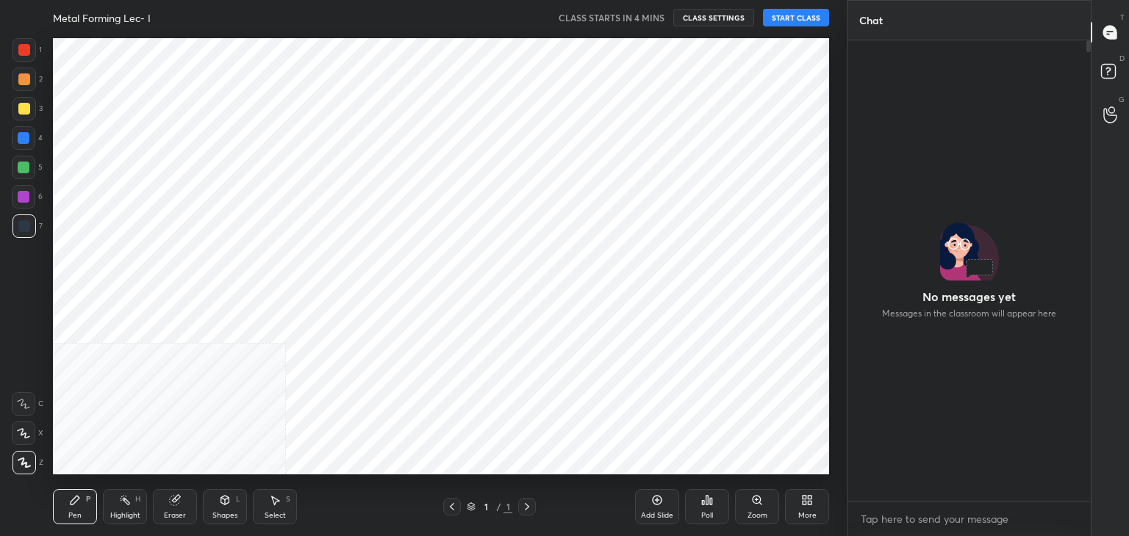 This screenshot has width=1129, height=536. I want to click on div: 4, so click(27, 138).